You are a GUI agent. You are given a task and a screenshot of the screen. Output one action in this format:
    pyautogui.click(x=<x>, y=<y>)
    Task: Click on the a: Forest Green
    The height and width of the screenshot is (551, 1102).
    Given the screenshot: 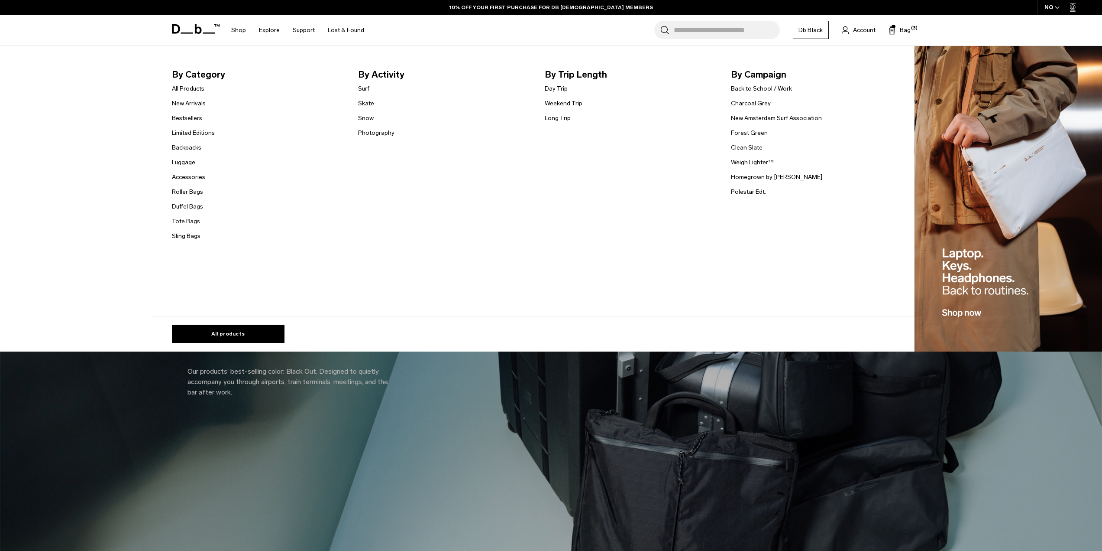 What is the action you would take?
    pyautogui.click(x=749, y=133)
    